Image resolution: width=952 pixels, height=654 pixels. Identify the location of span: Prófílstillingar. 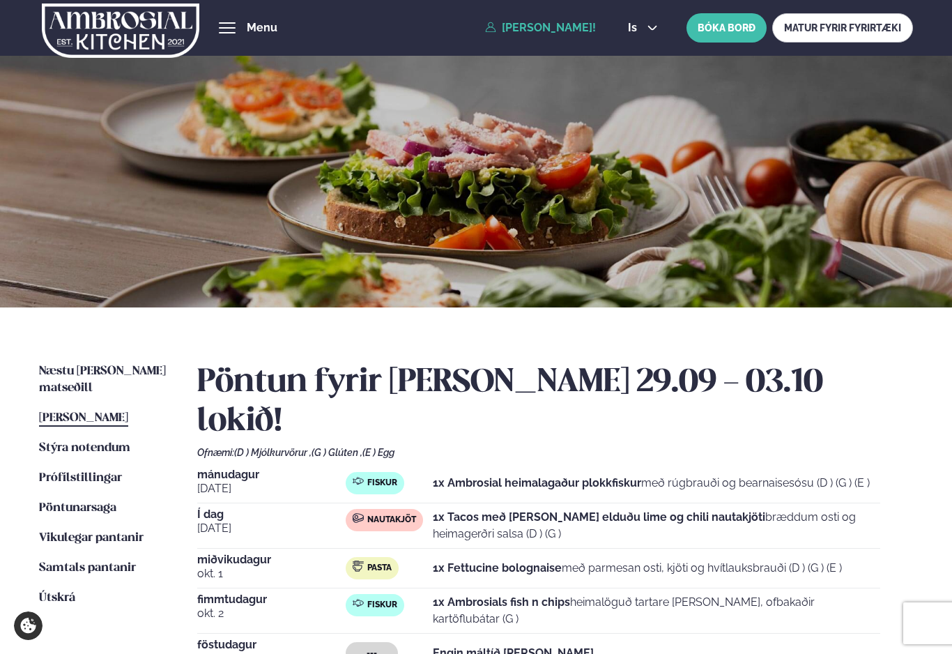
(80, 477).